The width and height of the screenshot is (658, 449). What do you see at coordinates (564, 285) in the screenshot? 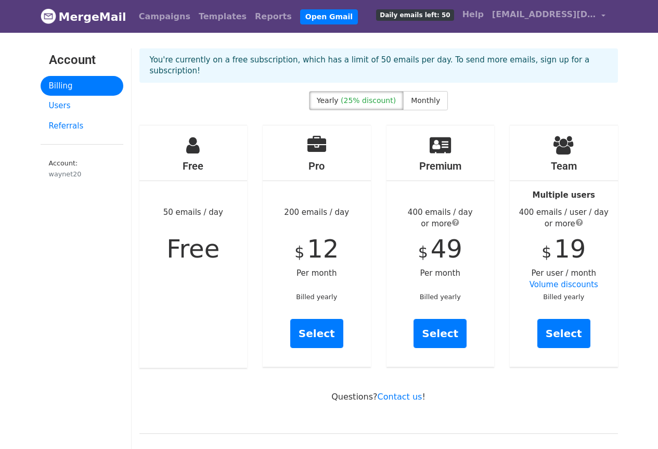
I see `a: Volume discounts` at bounding box center [564, 285].